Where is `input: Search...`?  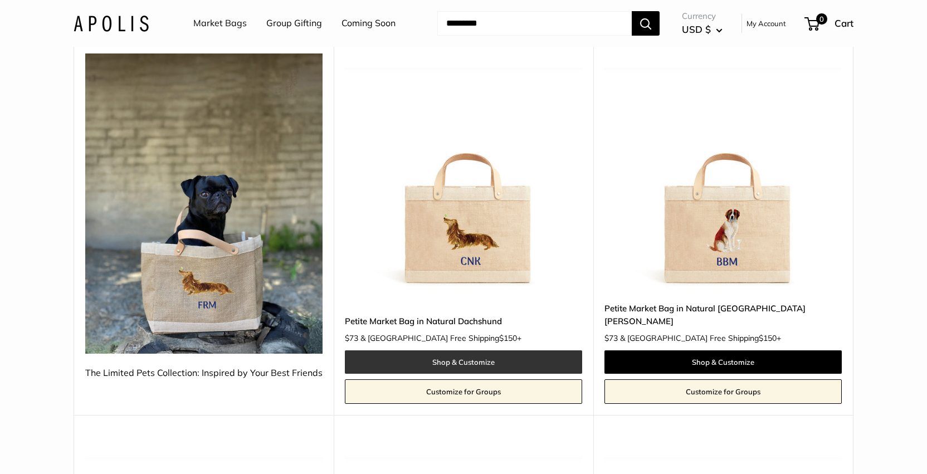 input: Search... is located at coordinates (534, 23).